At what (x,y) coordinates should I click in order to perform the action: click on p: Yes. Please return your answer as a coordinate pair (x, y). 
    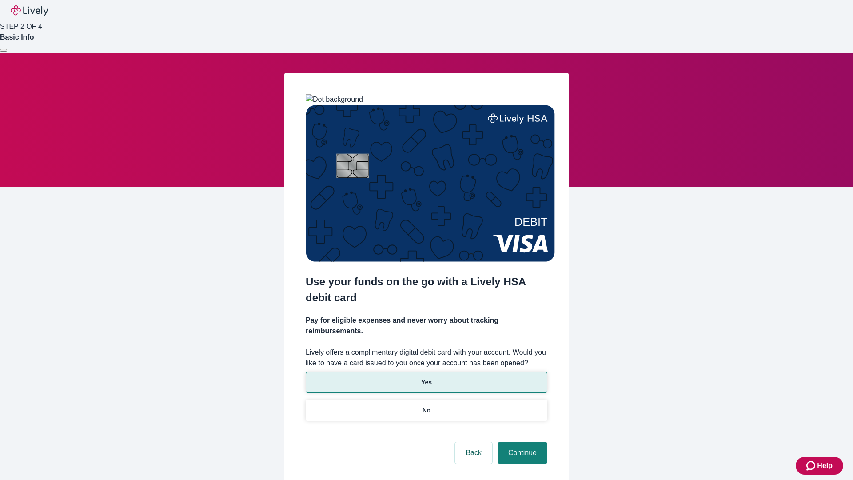
    Looking at the image, I should click on (427, 382).